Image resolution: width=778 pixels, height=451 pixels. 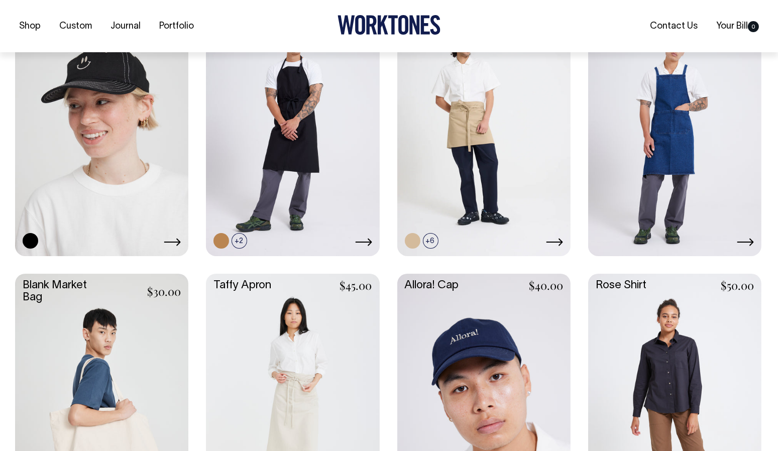 What do you see at coordinates (674, 26) in the screenshot?
I see `a: Contact Us` at bounding box center [674, 26].